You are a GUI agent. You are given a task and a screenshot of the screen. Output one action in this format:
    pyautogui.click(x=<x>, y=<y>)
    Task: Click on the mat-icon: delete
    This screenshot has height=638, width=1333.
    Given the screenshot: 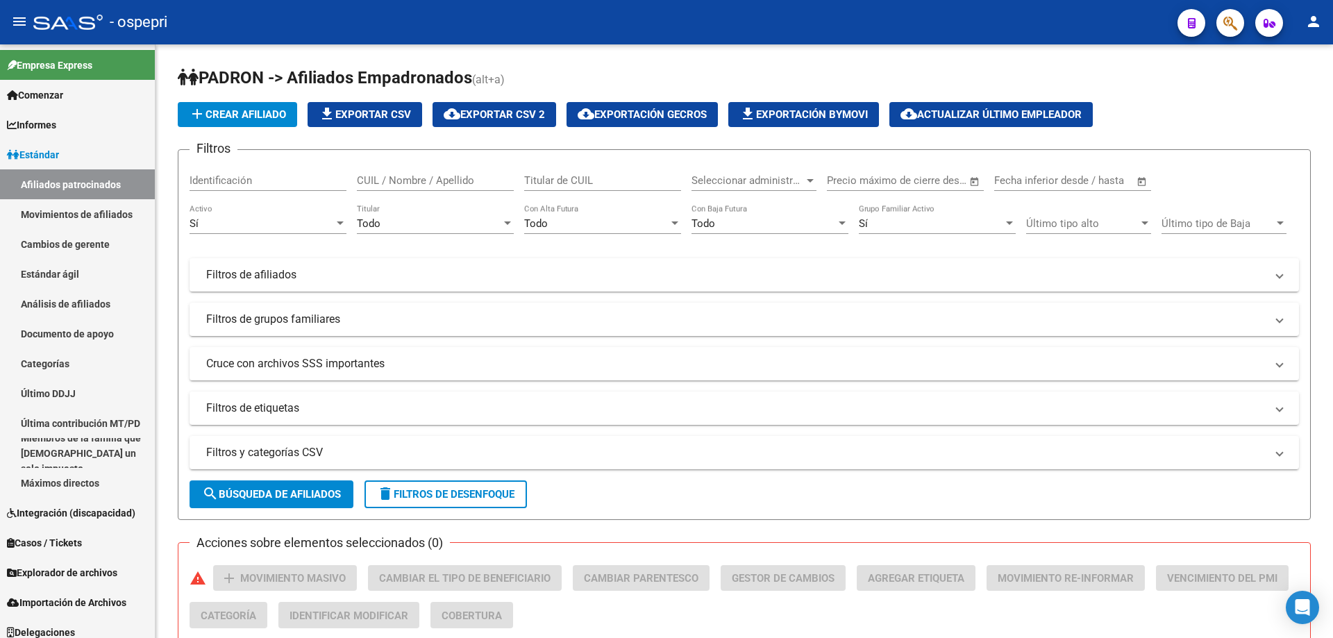 What is the action you would take?
    pyautogui.click(x=385, y=494)
    